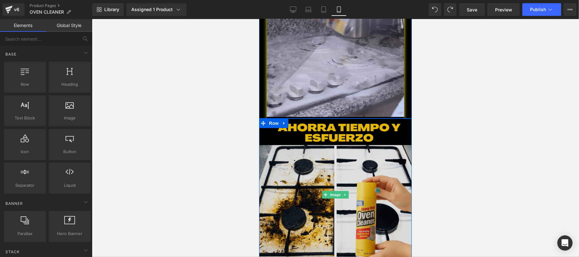 The height and width of the screenshot is (257, 579). What do you see at coordinates (25, 234) in the screenshot?
I see `span: Parallax` at bounding box center [25, 234].